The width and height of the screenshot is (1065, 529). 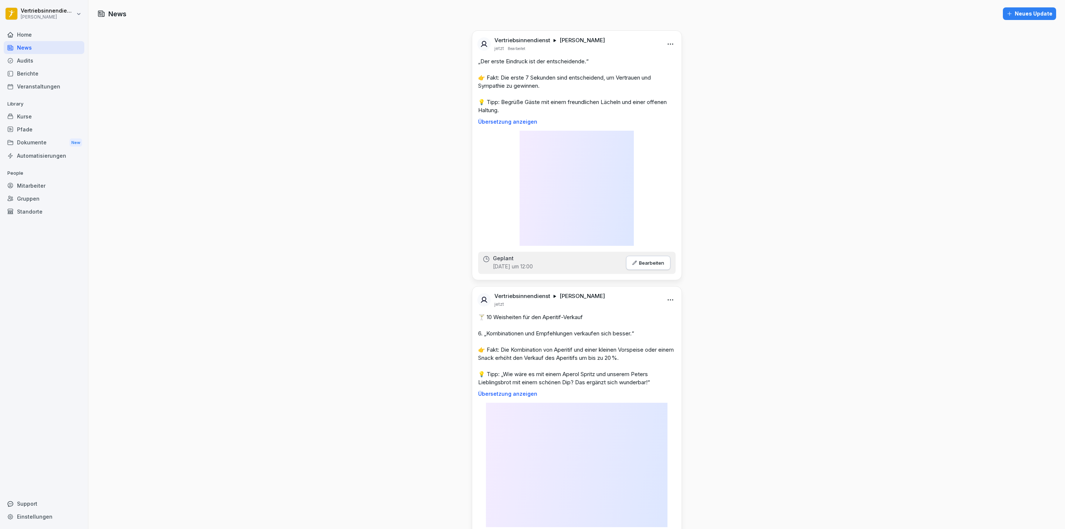 I want to click on div: News, so click(x=44, y=47).